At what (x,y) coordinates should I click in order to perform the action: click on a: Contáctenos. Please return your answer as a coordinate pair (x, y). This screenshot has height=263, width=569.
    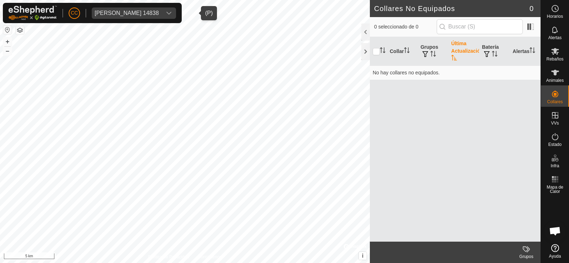
    Looking at the image, I should click on (209, 257).